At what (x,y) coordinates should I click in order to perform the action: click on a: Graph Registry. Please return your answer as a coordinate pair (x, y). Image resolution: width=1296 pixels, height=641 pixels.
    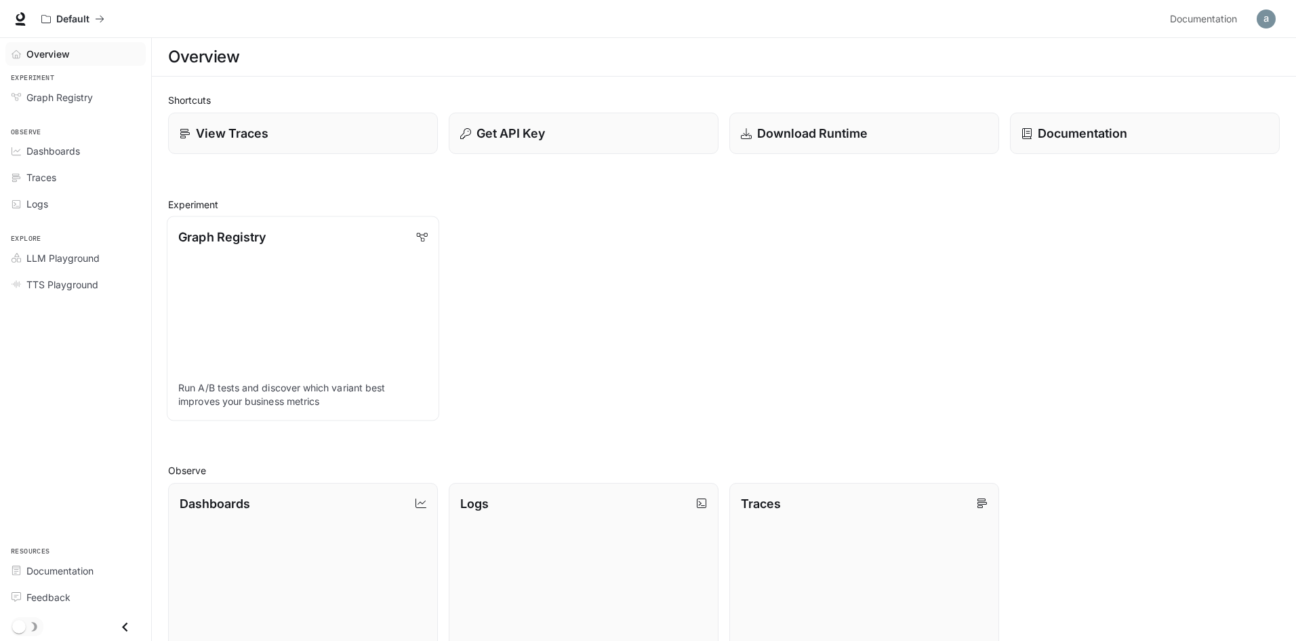
    Looking at the image, I should click on (75, 97).